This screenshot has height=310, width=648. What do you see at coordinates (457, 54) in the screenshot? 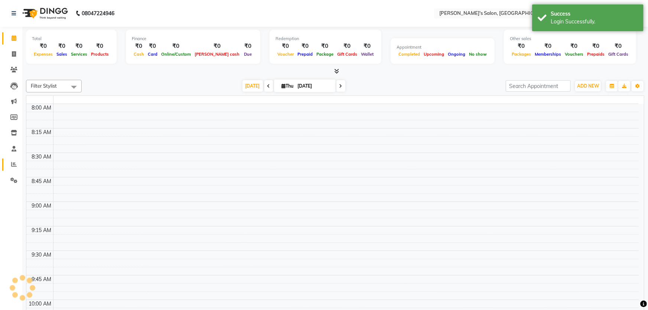
I see `span: Ongoing` at bounding box center [457, 54].